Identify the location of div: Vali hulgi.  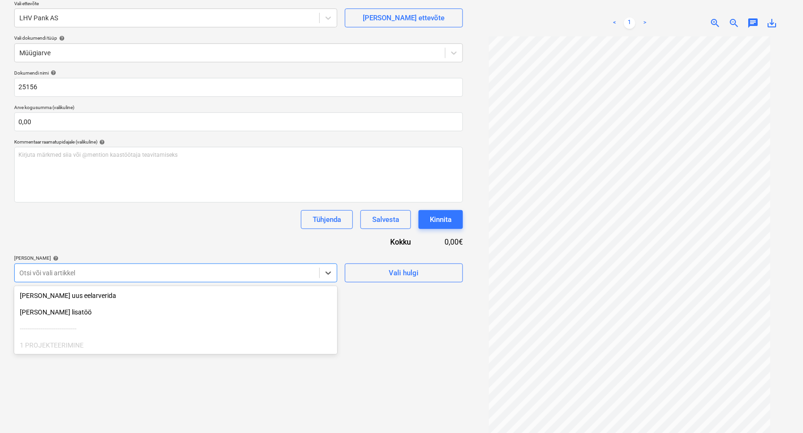
(403, 273).